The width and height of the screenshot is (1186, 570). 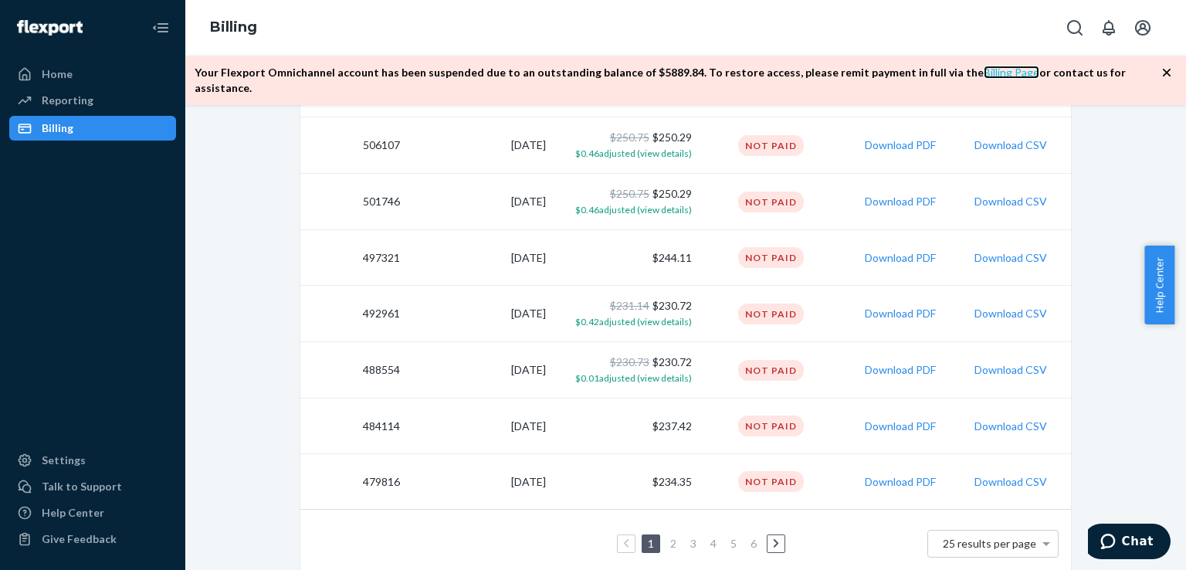 What do you see at coordinates (633, 321) in the screenshot?
I see `span: $0.42 adjusted (view details)` at bounding box center [633, 321].